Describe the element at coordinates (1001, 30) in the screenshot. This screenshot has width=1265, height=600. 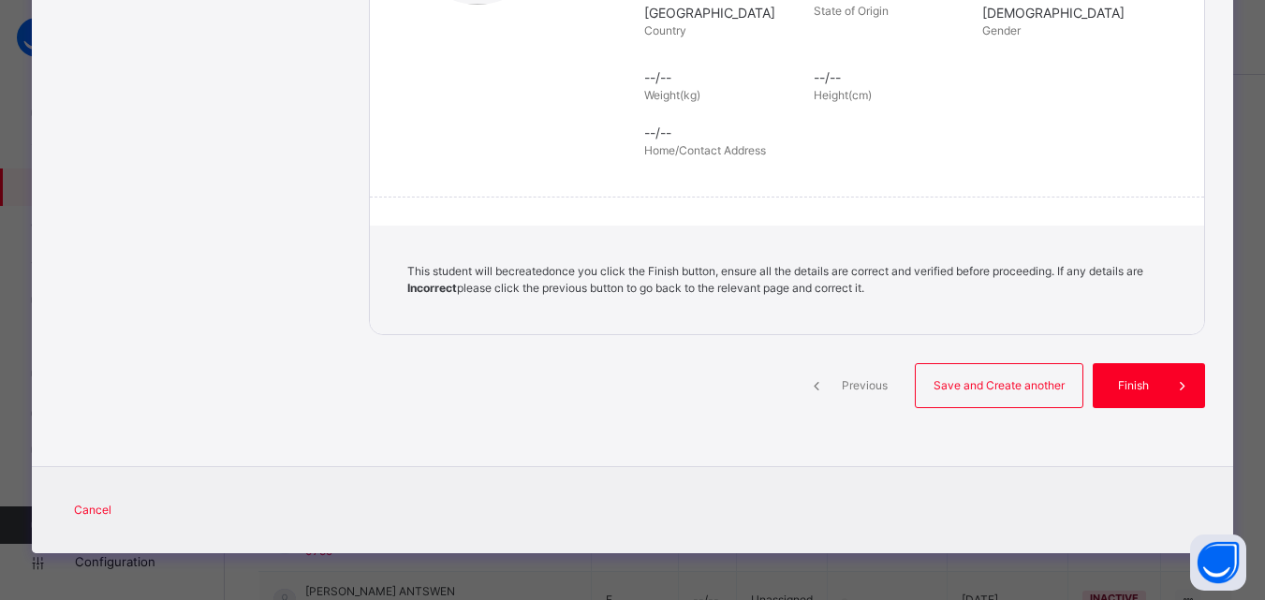
I see `span: Gender` at that location.